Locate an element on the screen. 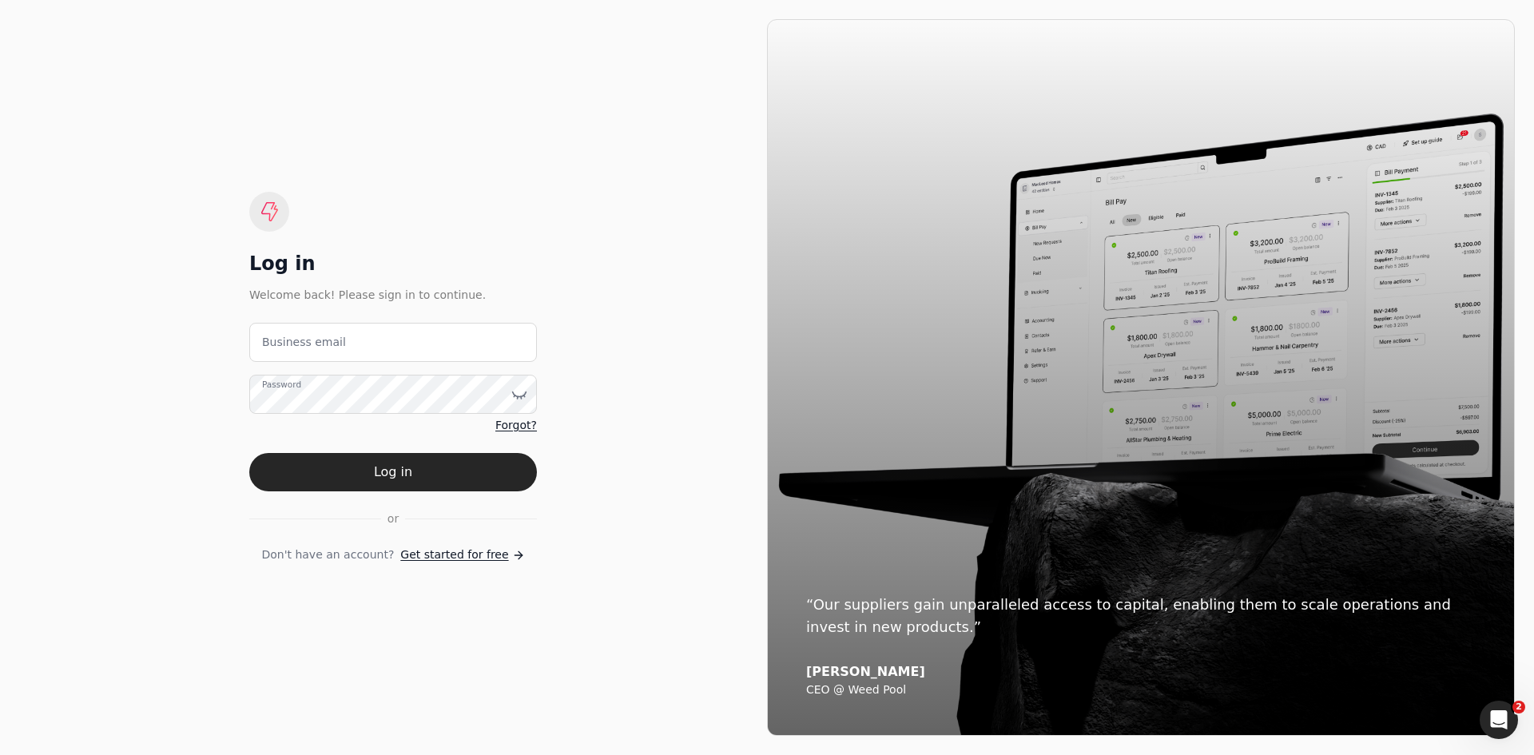  span: or is located at coordinates (393, 518).